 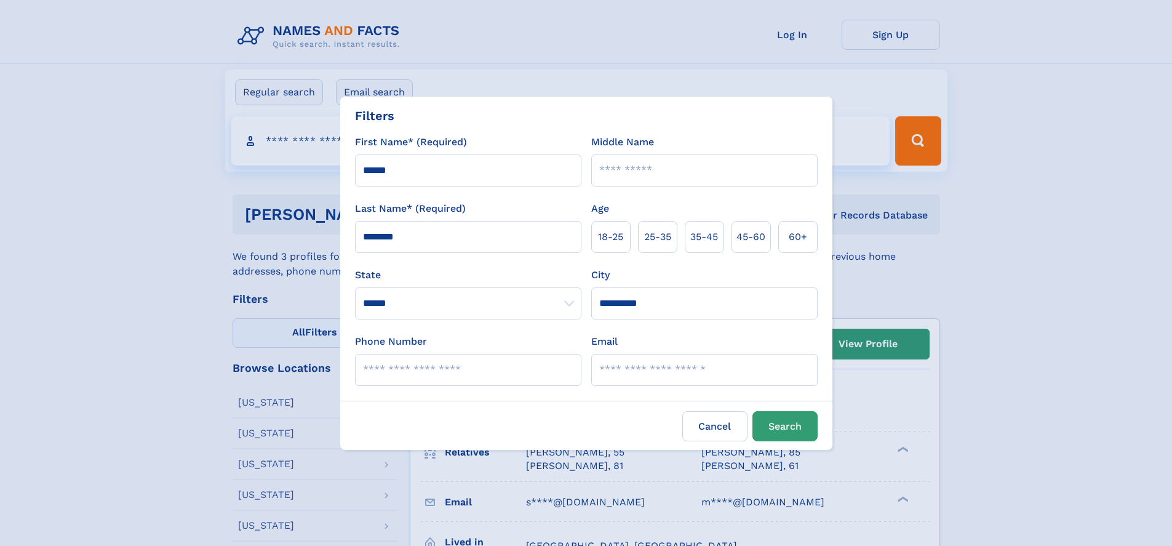 I want to click on label: Last Name* (Required), so click(x=410, y=209).